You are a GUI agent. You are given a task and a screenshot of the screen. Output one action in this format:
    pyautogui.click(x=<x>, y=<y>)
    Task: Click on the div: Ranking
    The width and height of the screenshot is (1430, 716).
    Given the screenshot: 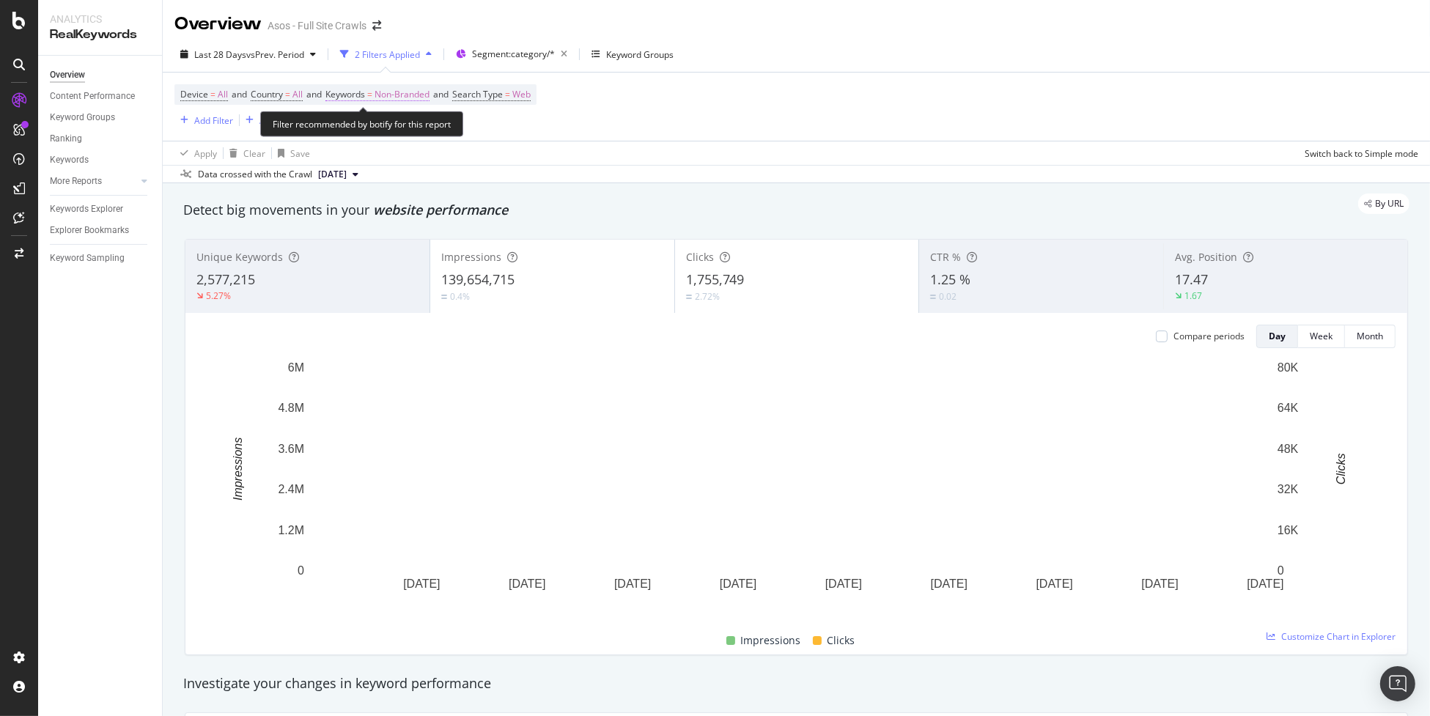 What is the action you would take?
    pyautogui.click(x=66, y=139)
    